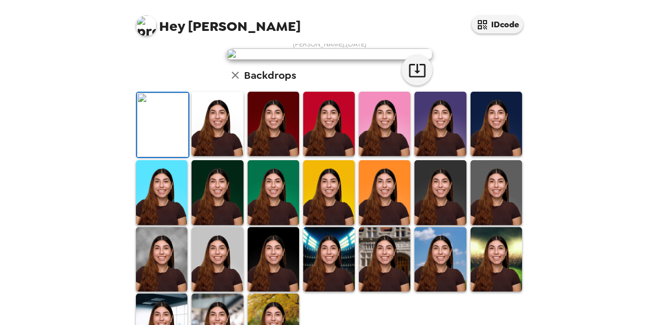 The width and height of the screenshot is (659, 325). What do you see at coordinates (270, 75) in the screenshot?
I see `h6: Backdrops` at bounding box center [270, 75].